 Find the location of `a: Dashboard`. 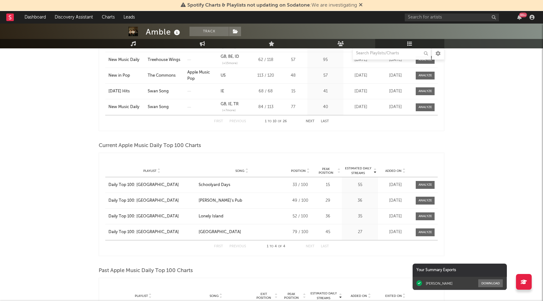

a: Dashboard is located at coordinates (35, 17).